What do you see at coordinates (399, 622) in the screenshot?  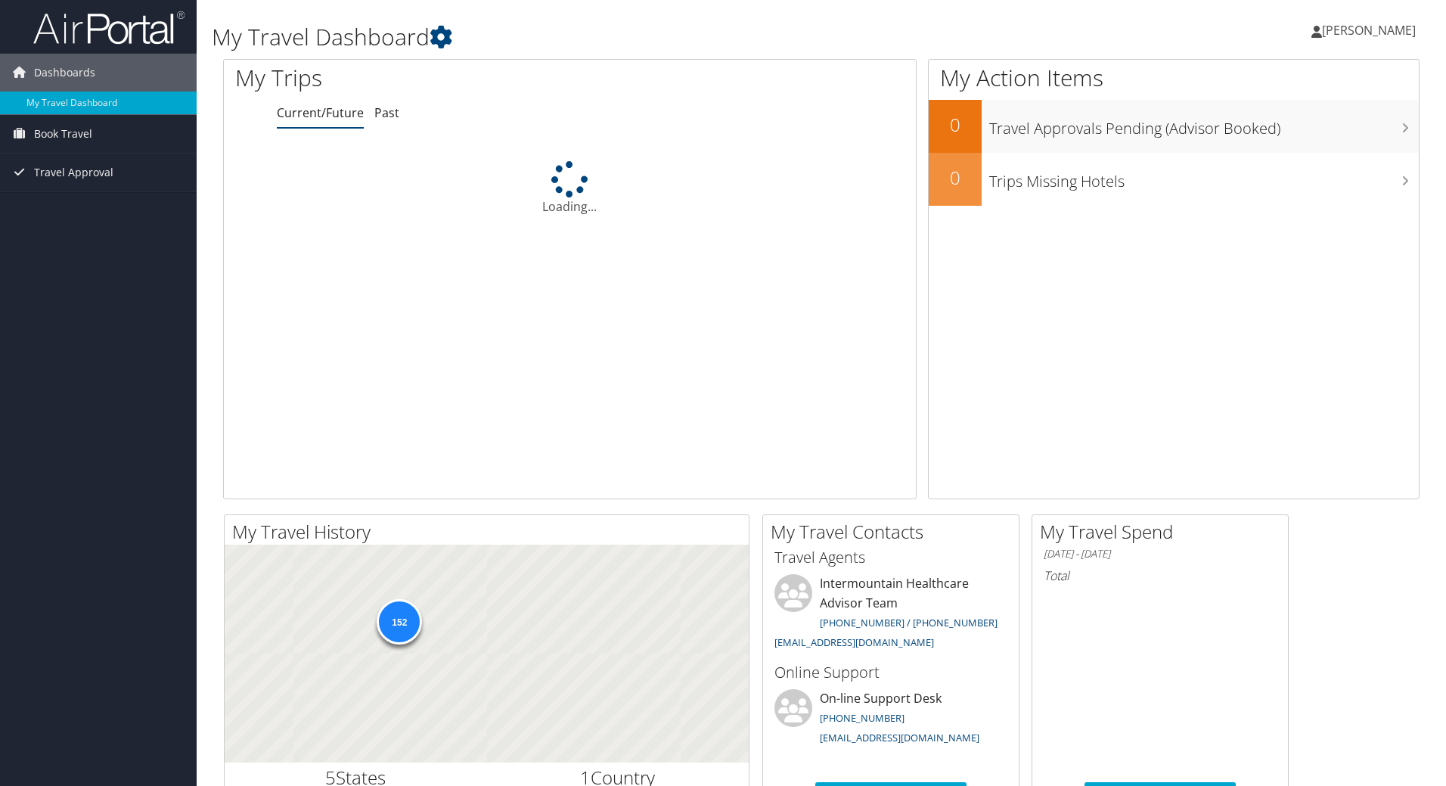 I see `div: 152` at bounding box center [399, 622].